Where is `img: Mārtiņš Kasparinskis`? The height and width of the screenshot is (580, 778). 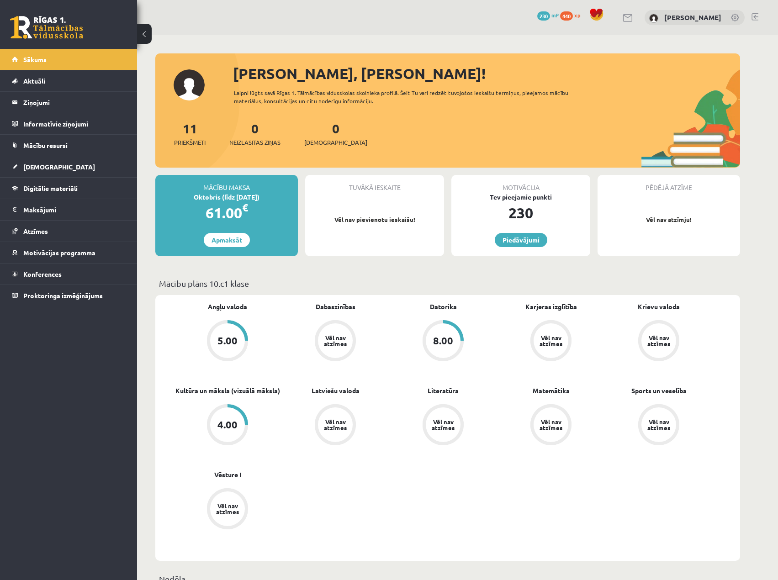
img: Mārtiņš Kasparinskis is located at coordinates (653, 18).